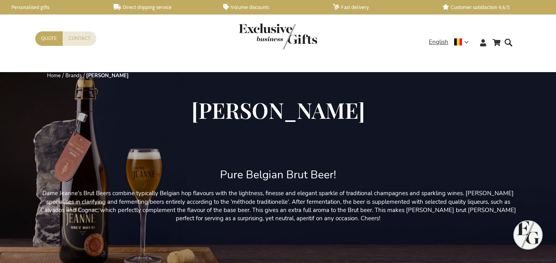 This screenshot has width=556, height=263. What do you see at coordinates (438, 42) in the screenshot?
I see `span: English` at bounding box center [438, 42].